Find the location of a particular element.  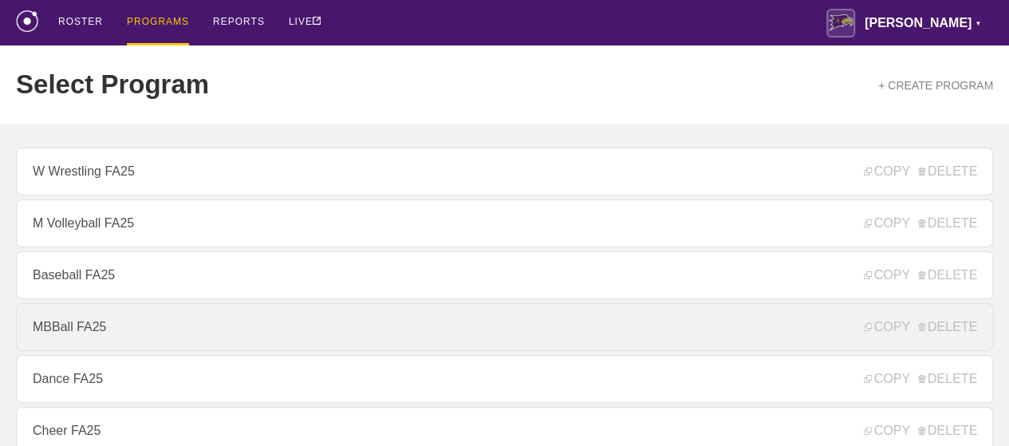

a: + CREATE PROGRAM is located at coordinates (936, 85).